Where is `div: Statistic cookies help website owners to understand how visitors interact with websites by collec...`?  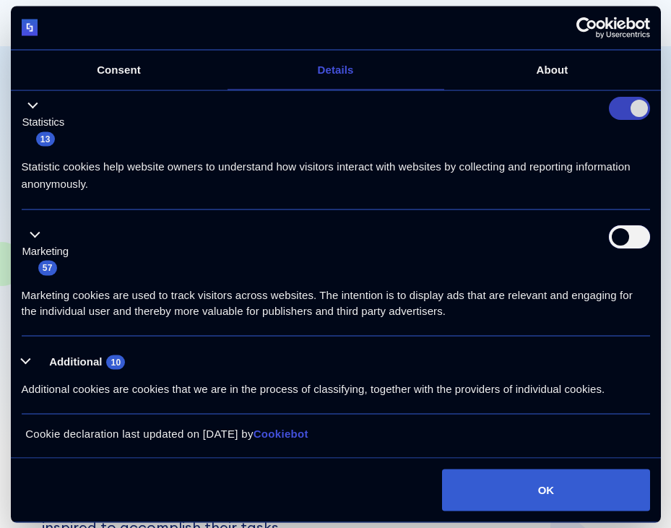 div: Statistic cookies help website owners to understand how visitors interact with websites by collec... is located at coordinates (336, 170).